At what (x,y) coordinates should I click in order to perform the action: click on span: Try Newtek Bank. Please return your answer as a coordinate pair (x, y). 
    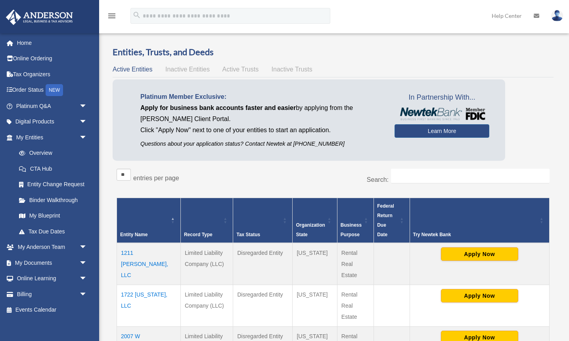
    Looking at the image, I should click on (476, 234).